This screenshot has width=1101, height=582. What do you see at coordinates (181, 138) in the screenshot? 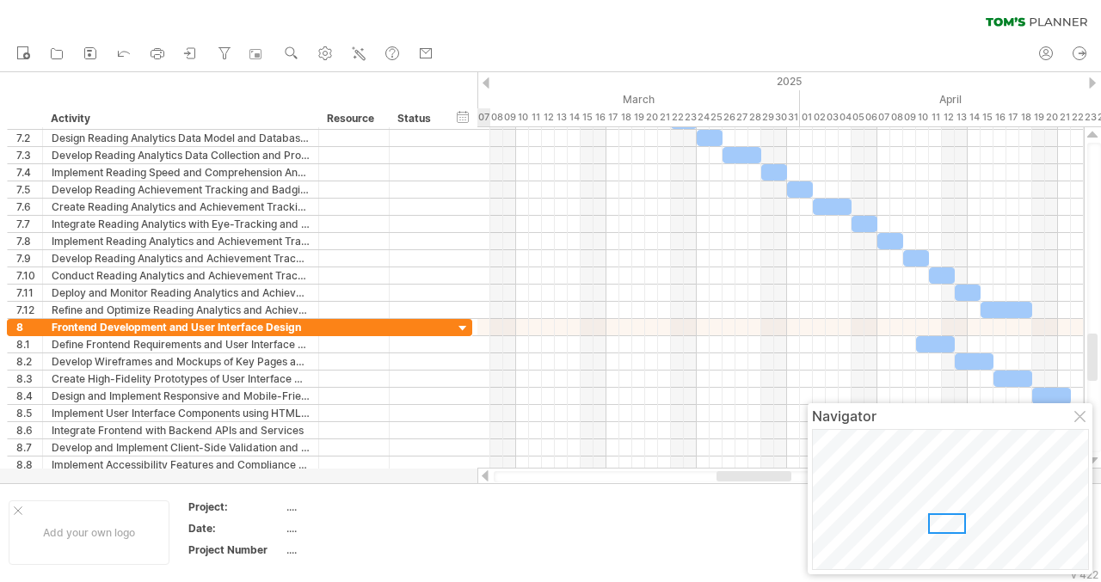
I see `div: Design Reading Analytics Data Model and Database Schema` at bounding box center [181, 138].